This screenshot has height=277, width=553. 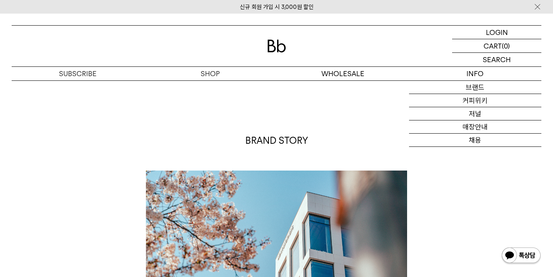 I want to click on a: SUBSCRIBE, so click(x=78, y=73).